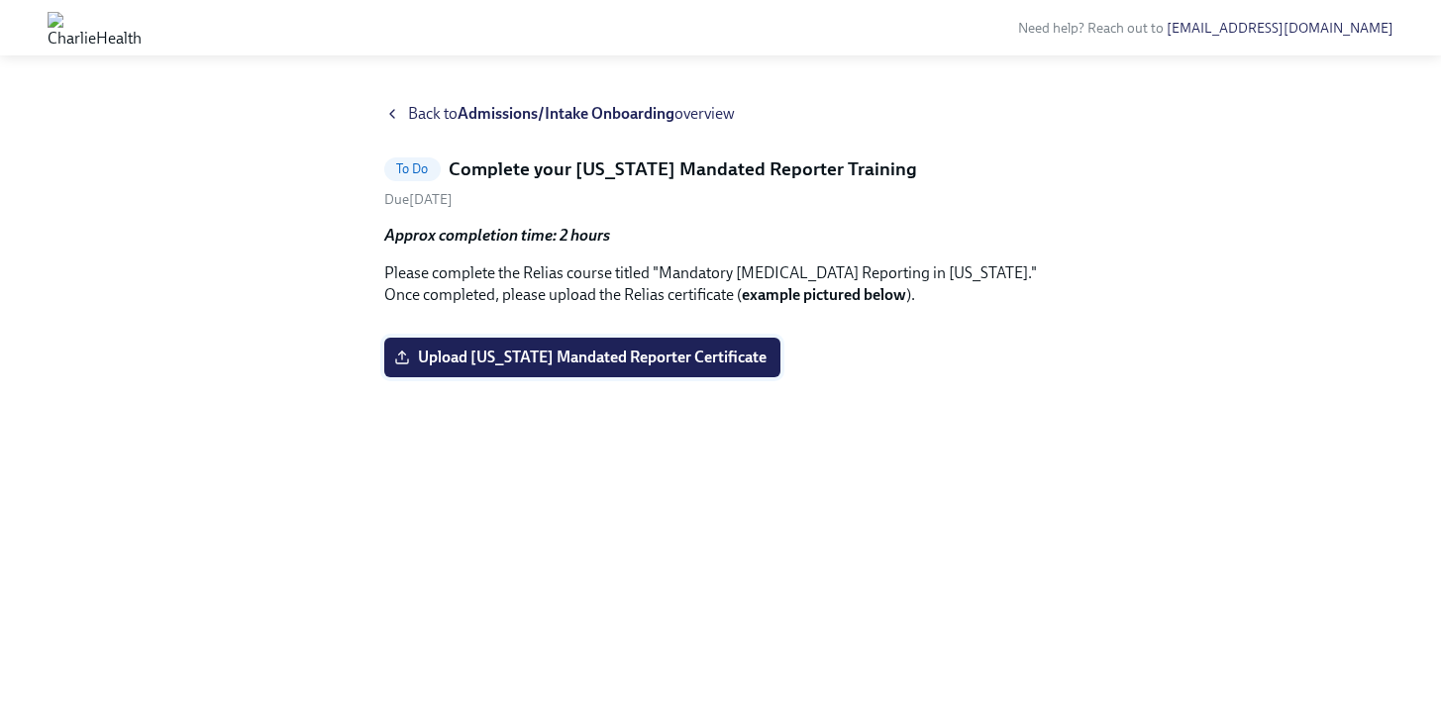 The image size is (1441, 703). Describe the element at coordinates (418, 199) in the screenshot. I see `span: Friday, September 19th 2025, 9:00 am` at that location.